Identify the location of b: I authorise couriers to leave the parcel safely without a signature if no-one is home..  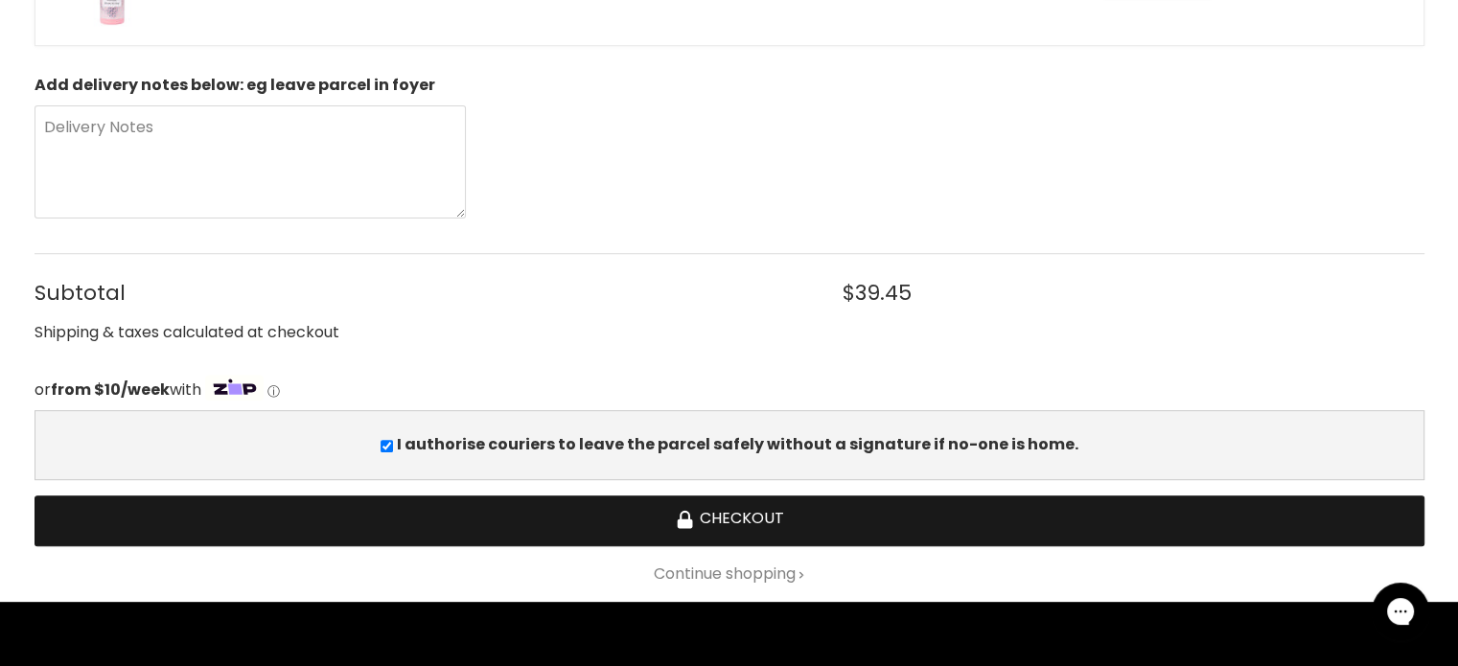
(737, 444).